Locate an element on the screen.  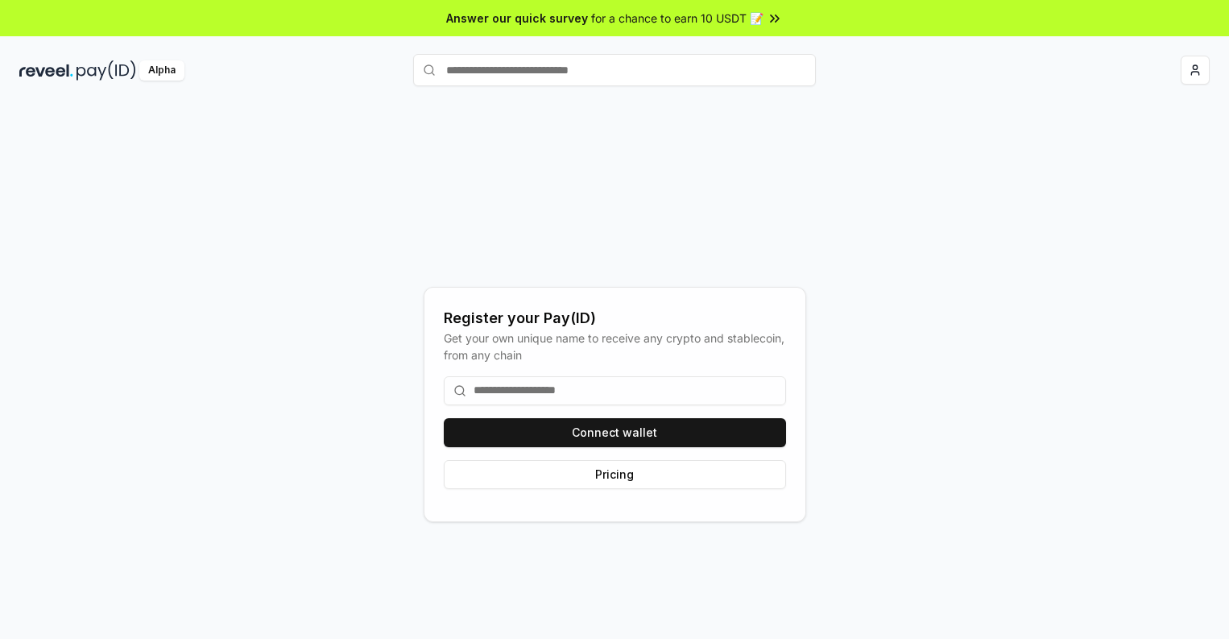
div: Register your Pay(ID) is located at coordinates (615, 318).